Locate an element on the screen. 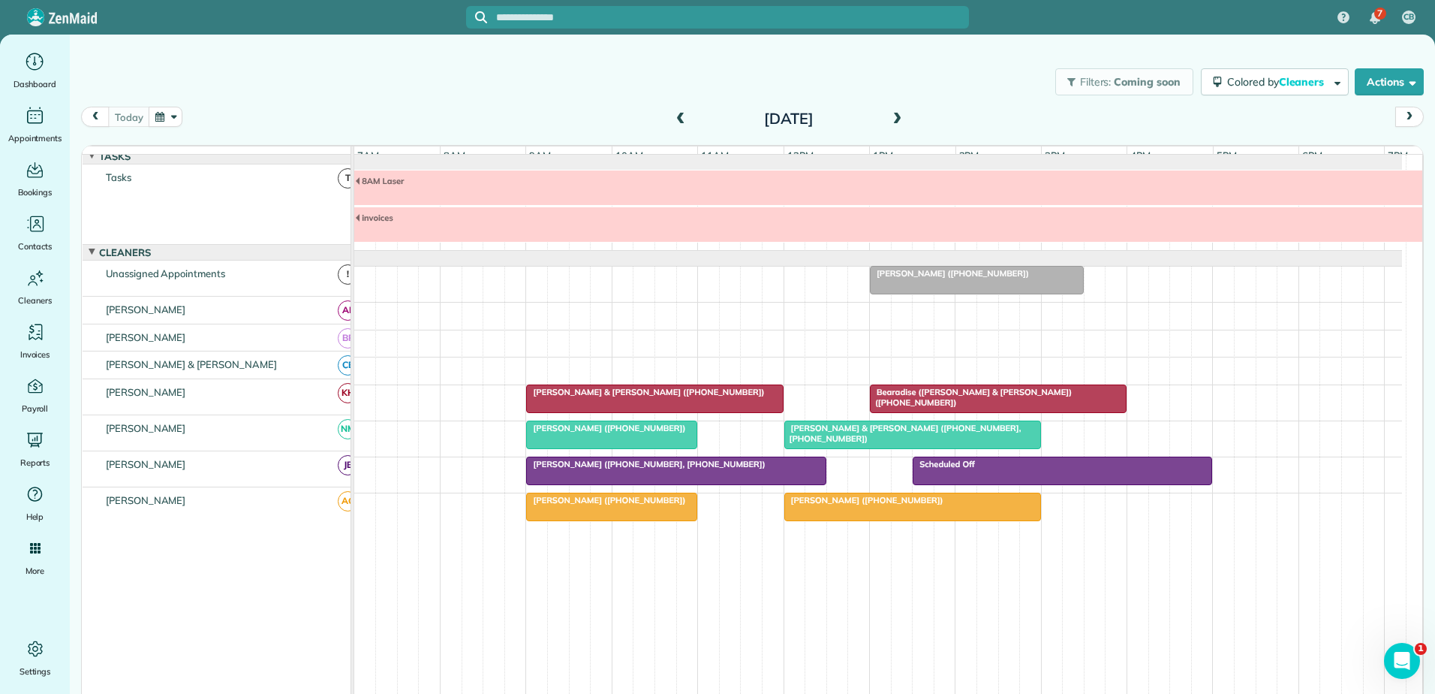  span: 8am is located at coordinates (454, 155).